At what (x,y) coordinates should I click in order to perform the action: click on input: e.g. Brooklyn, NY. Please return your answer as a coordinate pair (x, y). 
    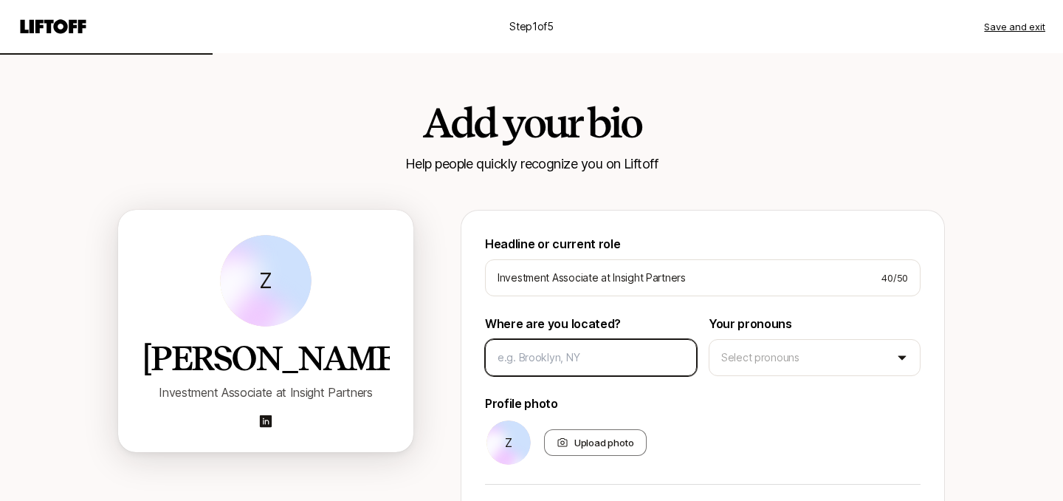
    Looking at the image, I should click on (591, 357).